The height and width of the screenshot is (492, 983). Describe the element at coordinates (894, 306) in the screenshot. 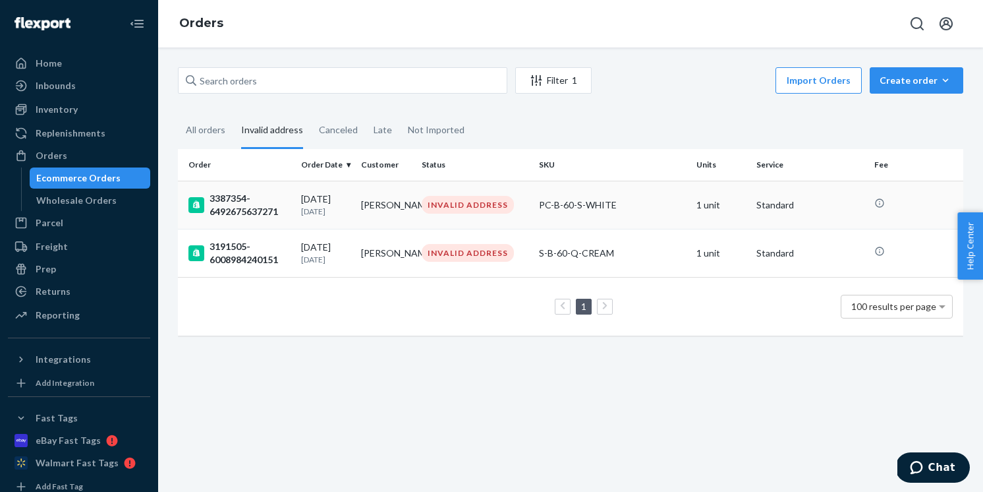

I see `span: 100 results per page` at that location.